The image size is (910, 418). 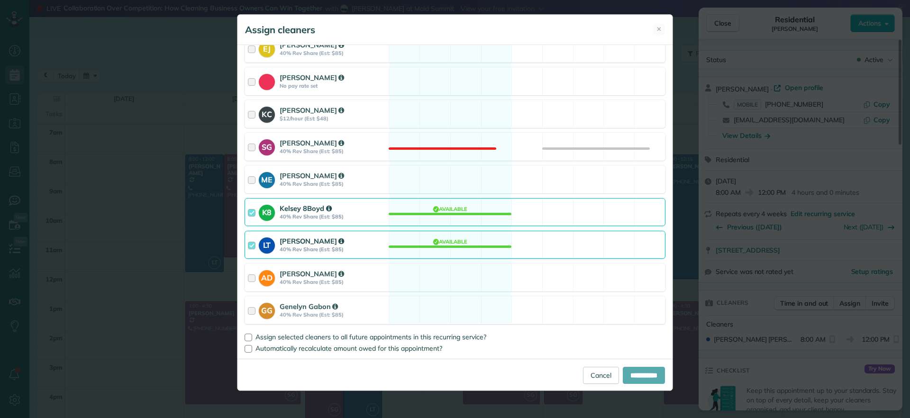 What do you see at coordinates (267, 113) in the screenshot?
I see `strong: KC` at bounding box center [267, 113].